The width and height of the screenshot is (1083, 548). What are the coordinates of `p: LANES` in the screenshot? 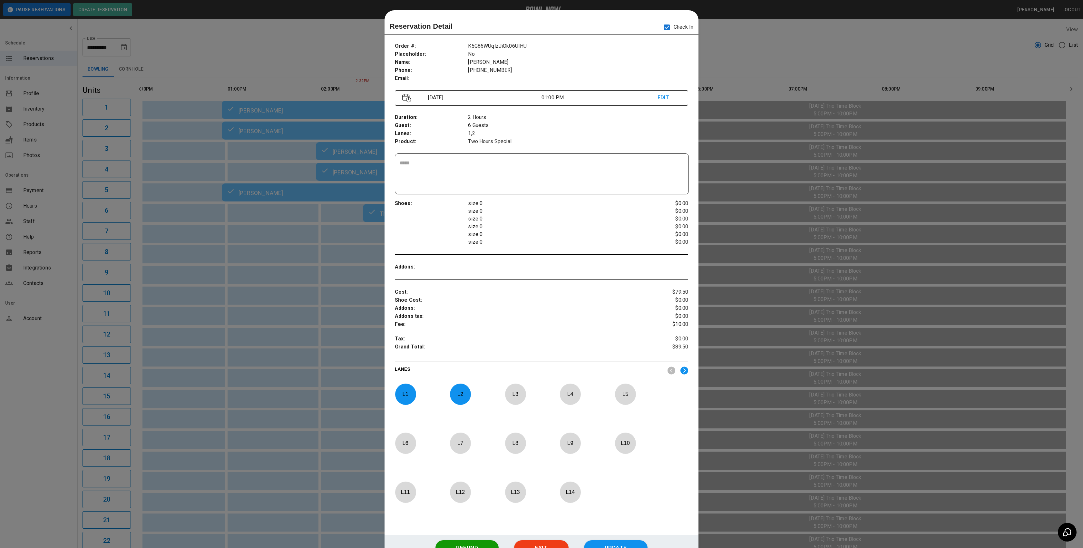 It's located at (529, 370).